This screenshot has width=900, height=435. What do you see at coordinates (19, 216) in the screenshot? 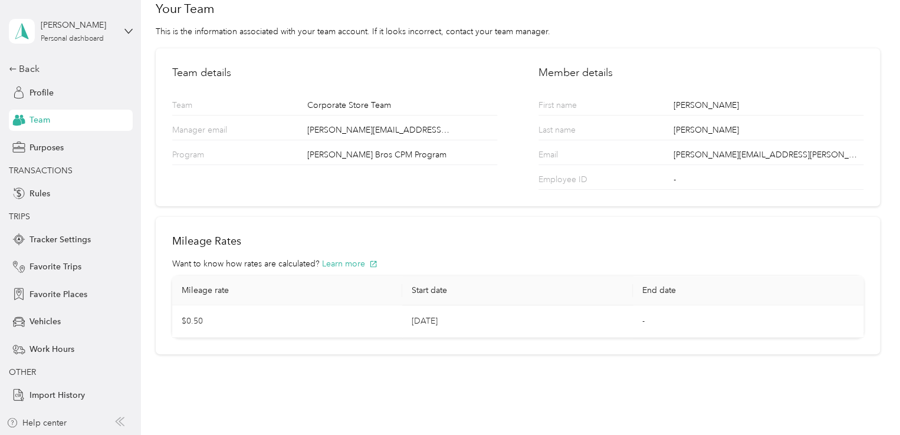
I see `span: TRIPS` at bounding box center [19, 216].